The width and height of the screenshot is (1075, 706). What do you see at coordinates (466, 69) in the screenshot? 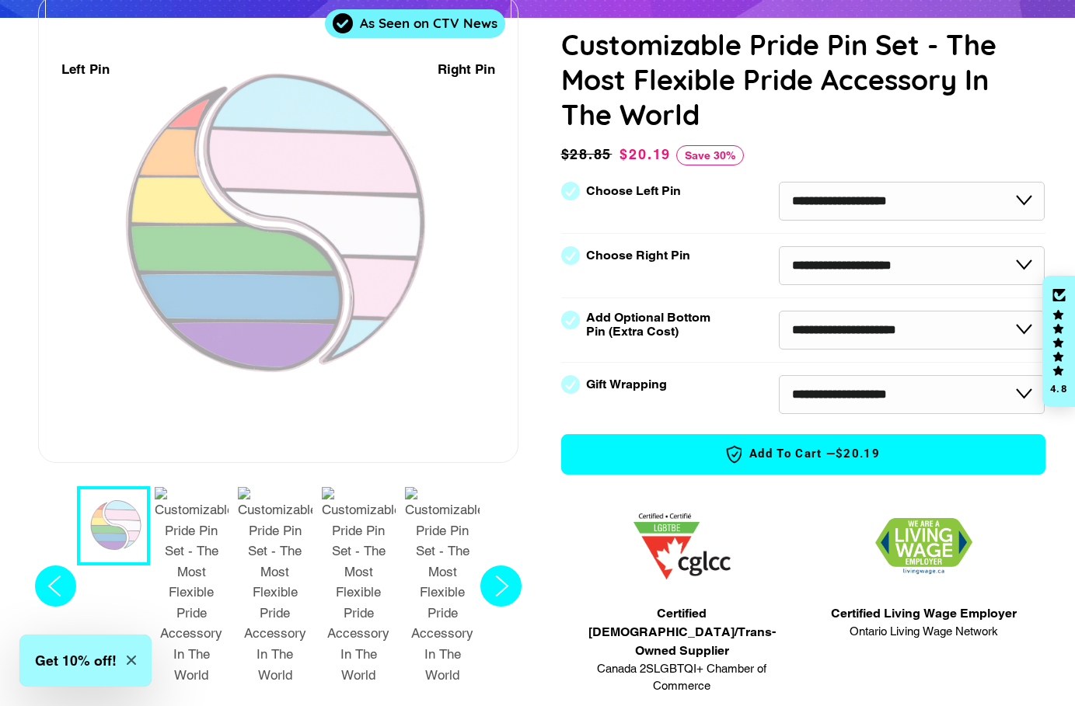
I see `div: Right Pin` at bounding box center [466, 69].